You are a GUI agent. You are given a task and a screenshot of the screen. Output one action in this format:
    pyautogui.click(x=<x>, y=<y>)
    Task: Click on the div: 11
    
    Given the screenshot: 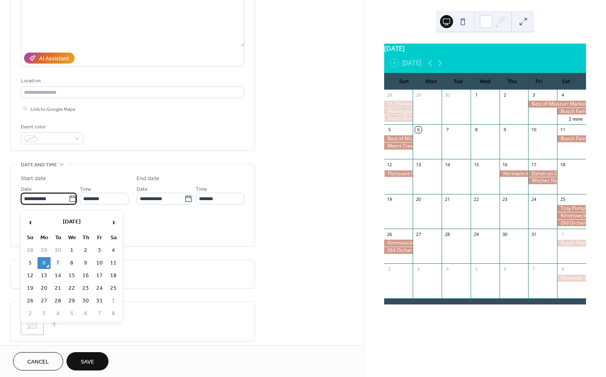 What is the action you would take?
    pyautogui.click(x=562, y=130)
    